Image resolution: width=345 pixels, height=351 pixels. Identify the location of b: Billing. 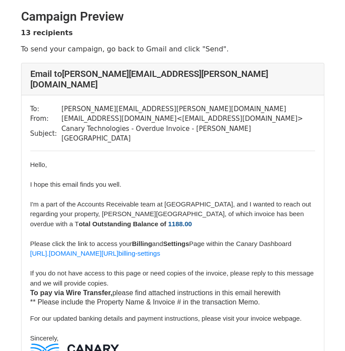
(142, 243).